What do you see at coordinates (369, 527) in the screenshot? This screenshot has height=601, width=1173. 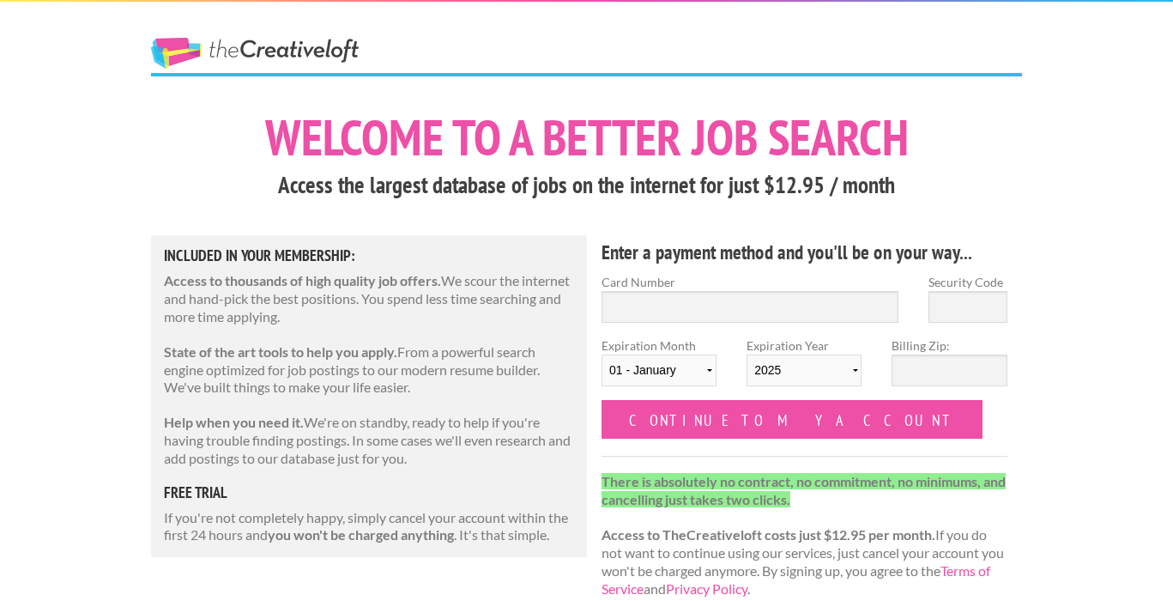 I see `p: If you're not completely happy, simply cancel your account within the first 24 hours and . It's t...` at bounding box center [369, 527].